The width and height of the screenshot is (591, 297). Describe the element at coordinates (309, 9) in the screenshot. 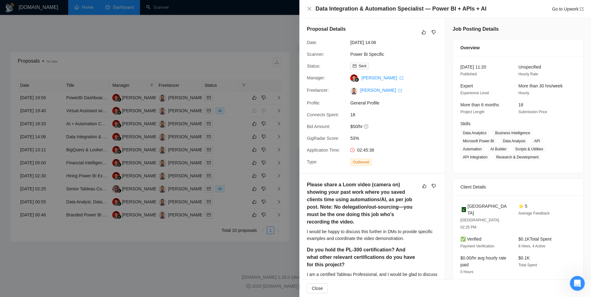

I see `span: close` at that location.